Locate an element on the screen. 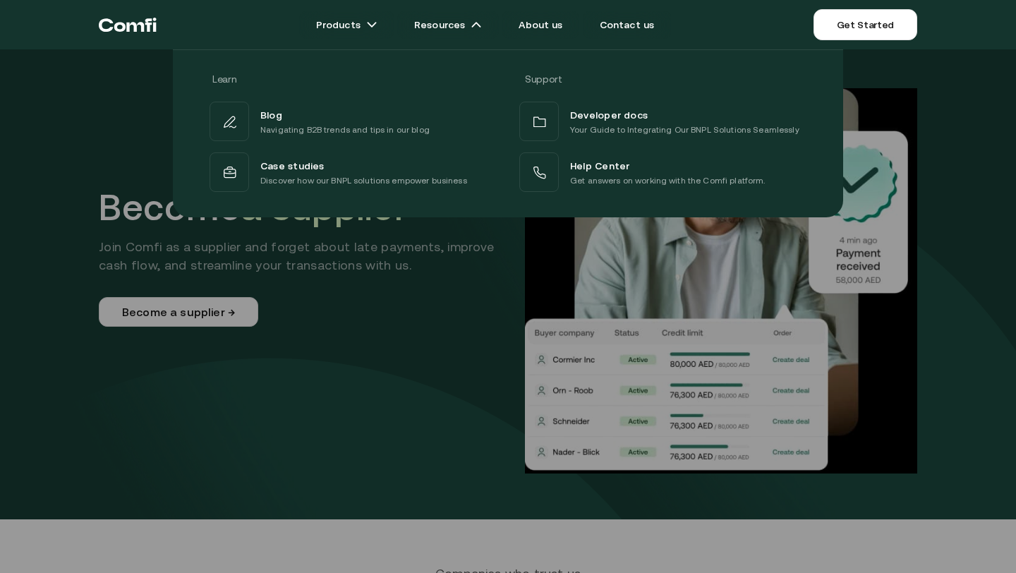 The height and width of the screenshot is (573, 1016). span: Developer docs is located at coordinates (609, 114).